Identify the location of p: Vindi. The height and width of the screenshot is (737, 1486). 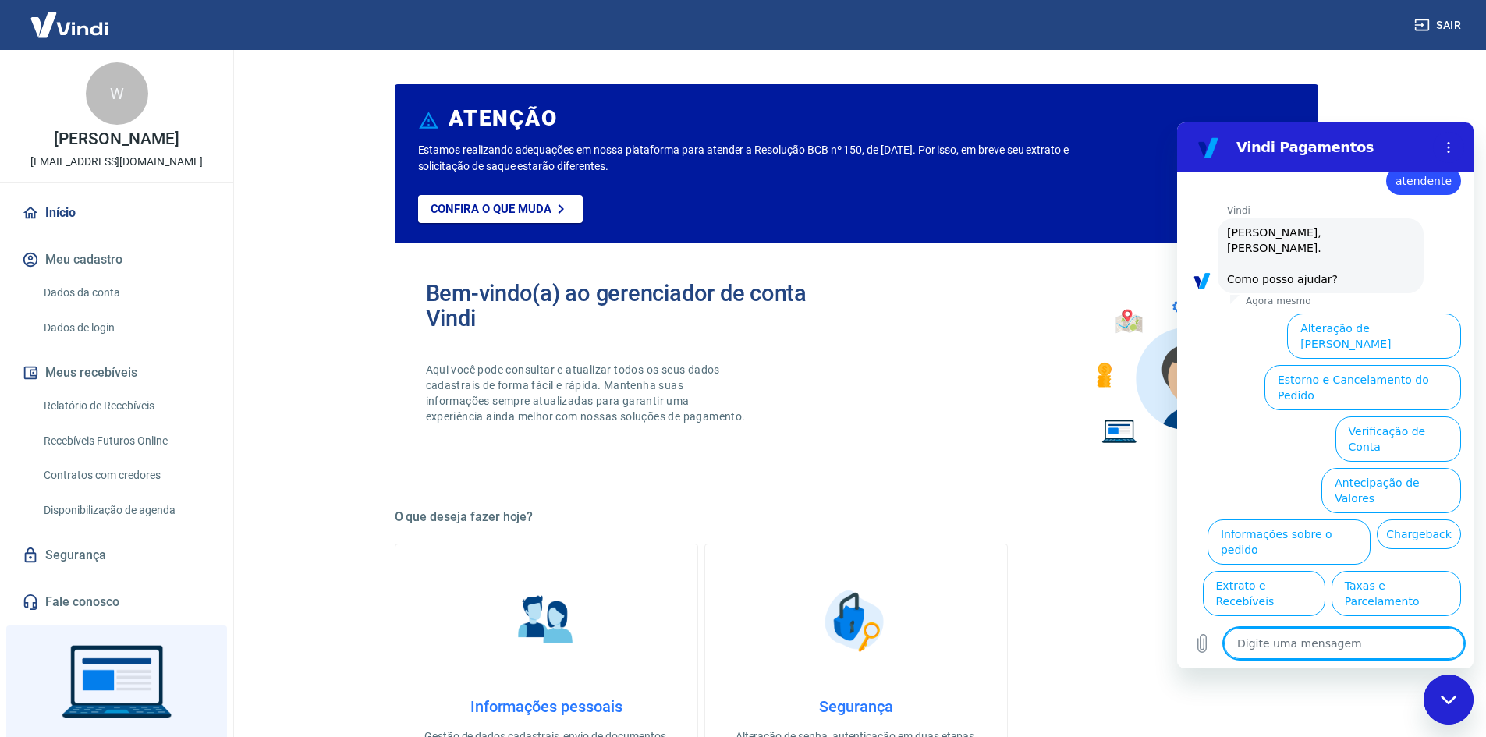
(173, 88).